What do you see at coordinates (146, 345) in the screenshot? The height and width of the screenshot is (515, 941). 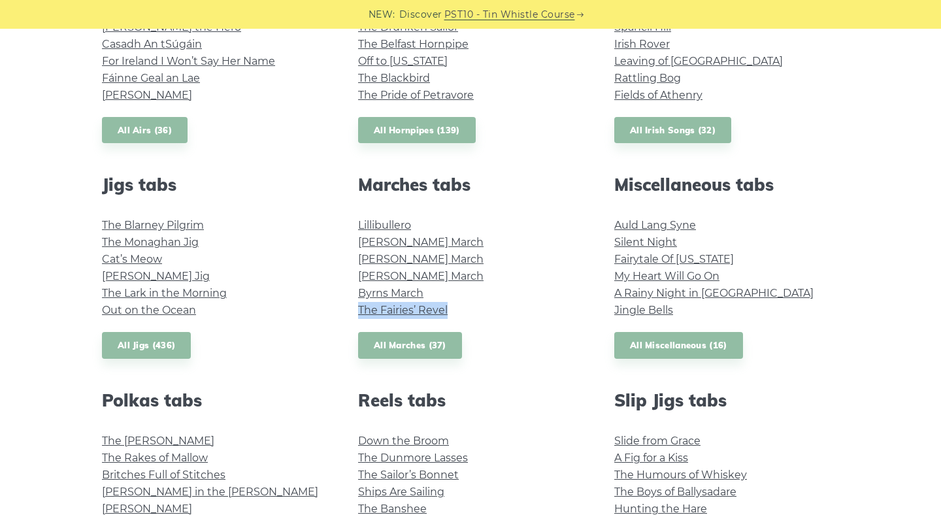 I see `a: All Jigs (436)` at bounding box center [146, 345].